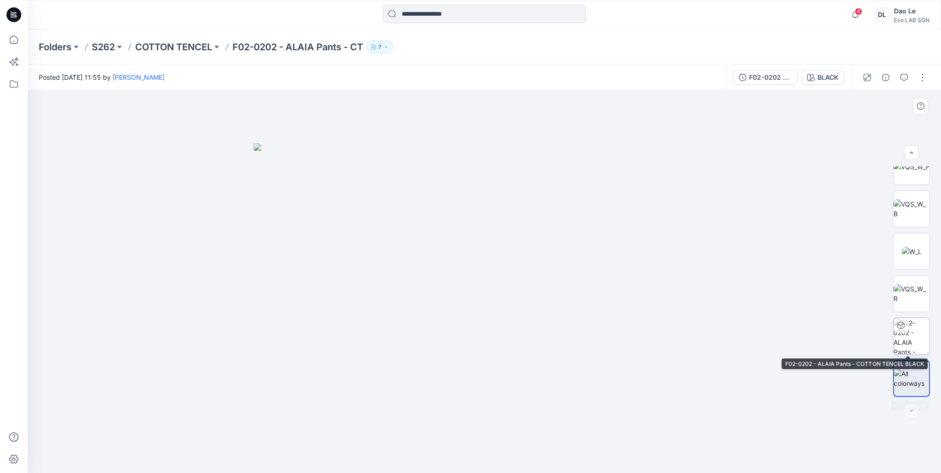  I want to click on img: W_L, so click(911, 251).